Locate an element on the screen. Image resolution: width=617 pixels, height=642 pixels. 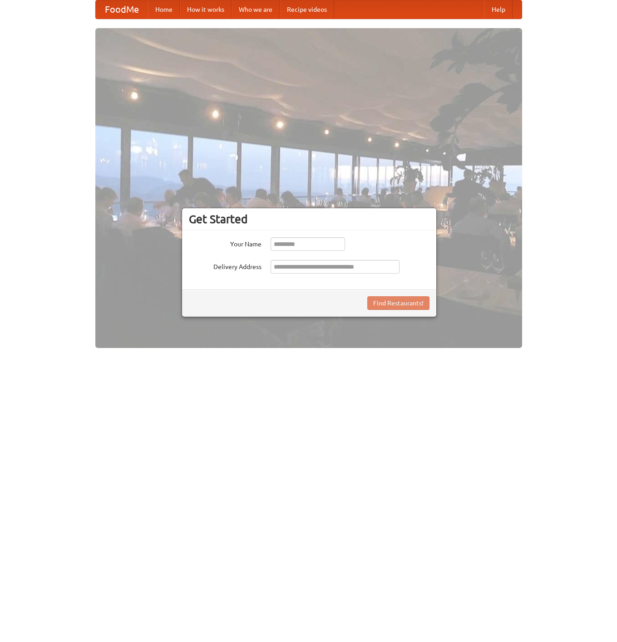
a: FoodMe is located at coordinates (122, 10).